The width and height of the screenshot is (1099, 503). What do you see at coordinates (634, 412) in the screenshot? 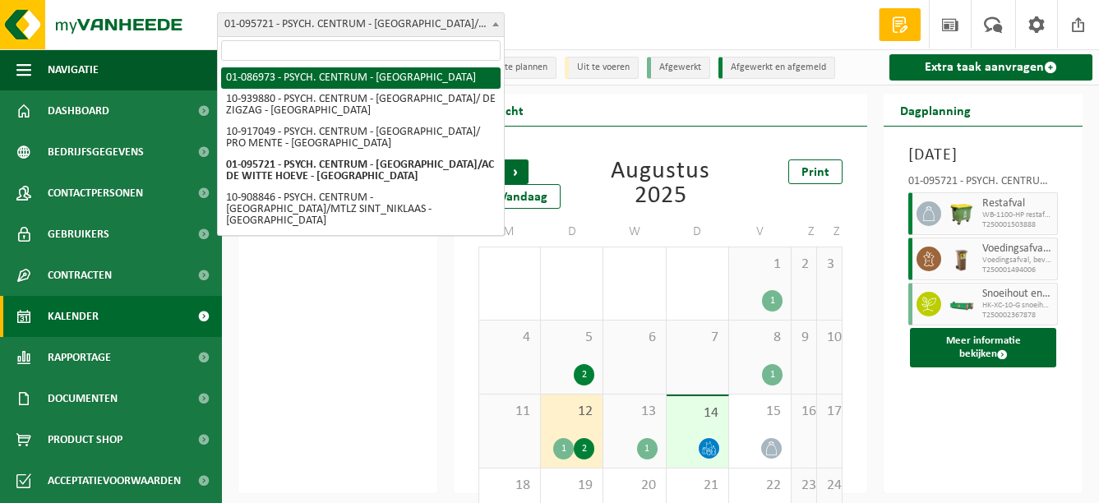
I see `span: 13` at bounding box center [634, 412].